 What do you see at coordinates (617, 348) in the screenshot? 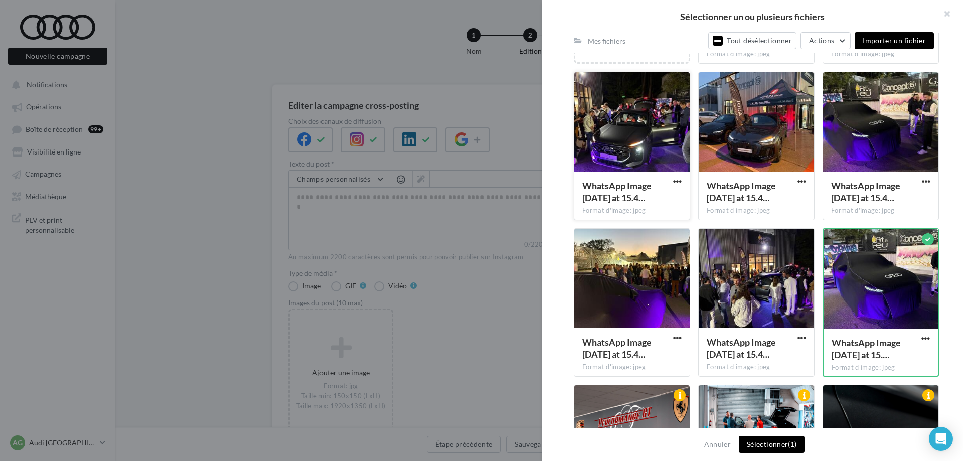
I see `span: WhatsApp Image 2025-09-19 at 15.40.27 (5)` at bounding box center [617, 348].